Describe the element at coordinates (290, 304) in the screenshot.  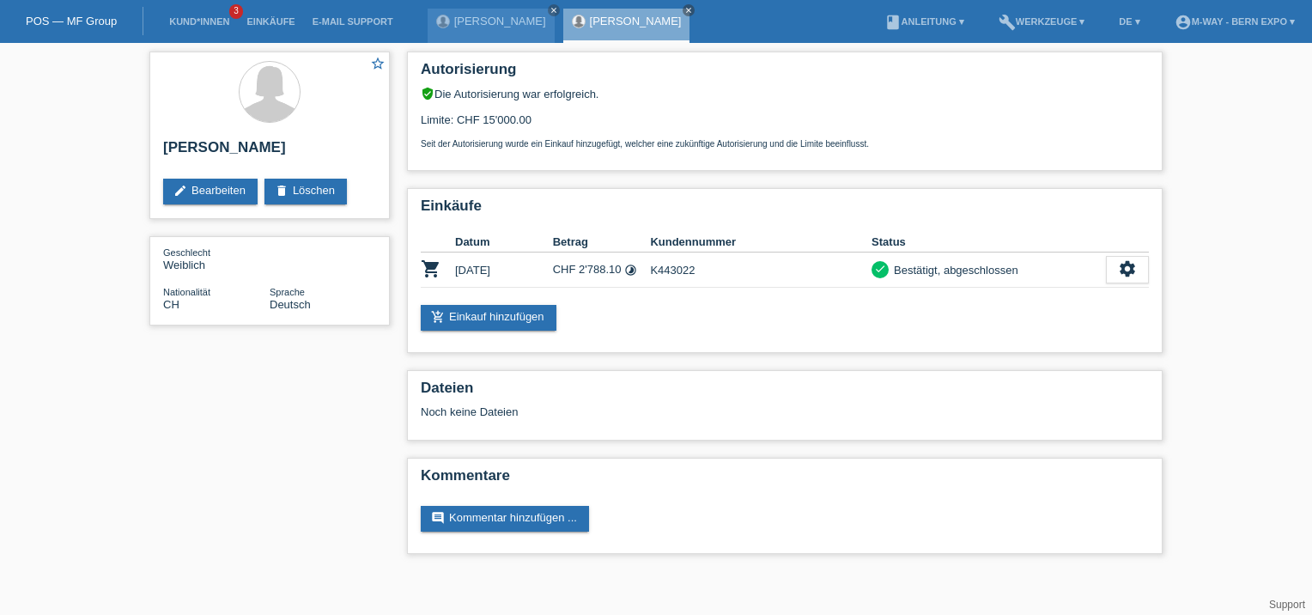
I see `span: Deutsch` at that location.